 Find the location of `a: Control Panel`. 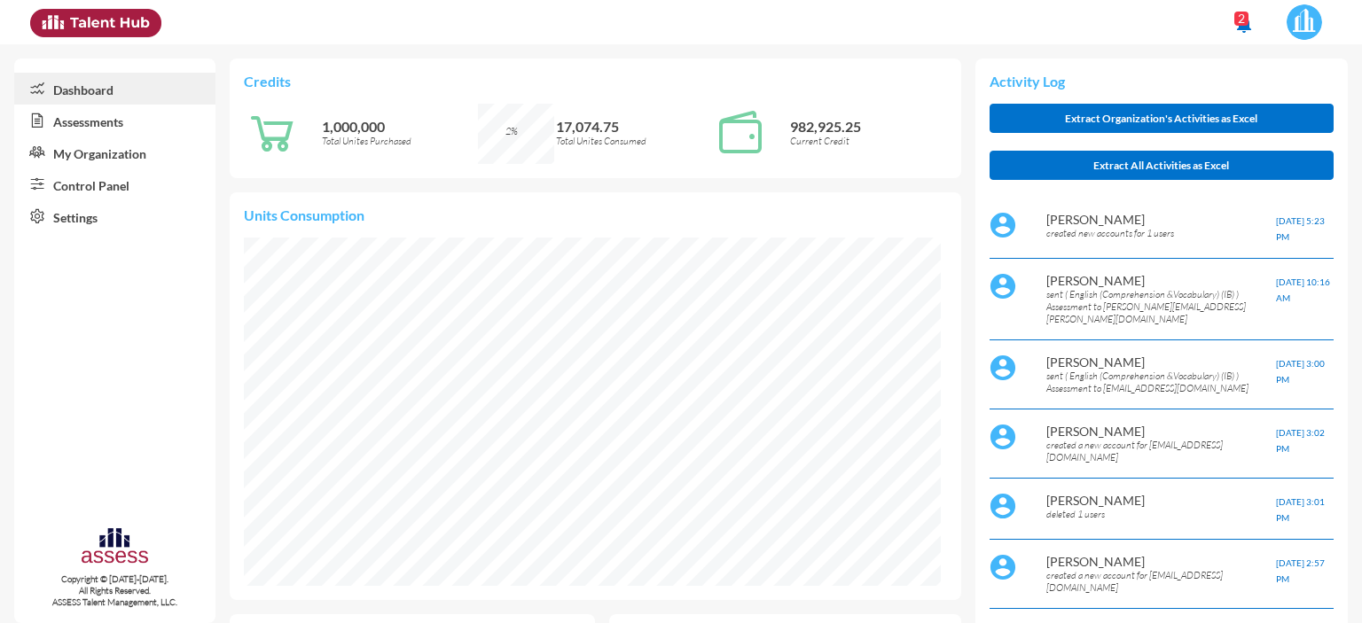

a: Control Panel is located at coordinates (114, 184).